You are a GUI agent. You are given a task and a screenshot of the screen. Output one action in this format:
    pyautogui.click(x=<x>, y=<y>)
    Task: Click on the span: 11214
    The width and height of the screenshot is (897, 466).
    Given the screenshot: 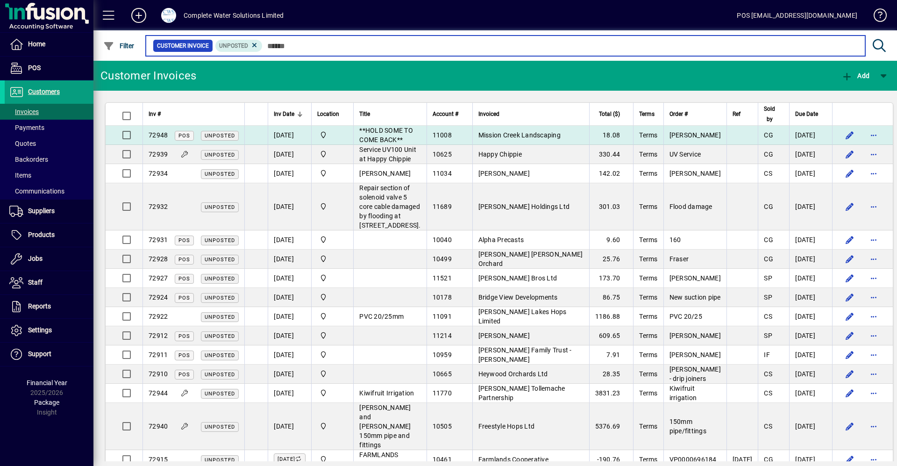 What is the action you would take?
    pyautogui.click(x=442, y=335)
    